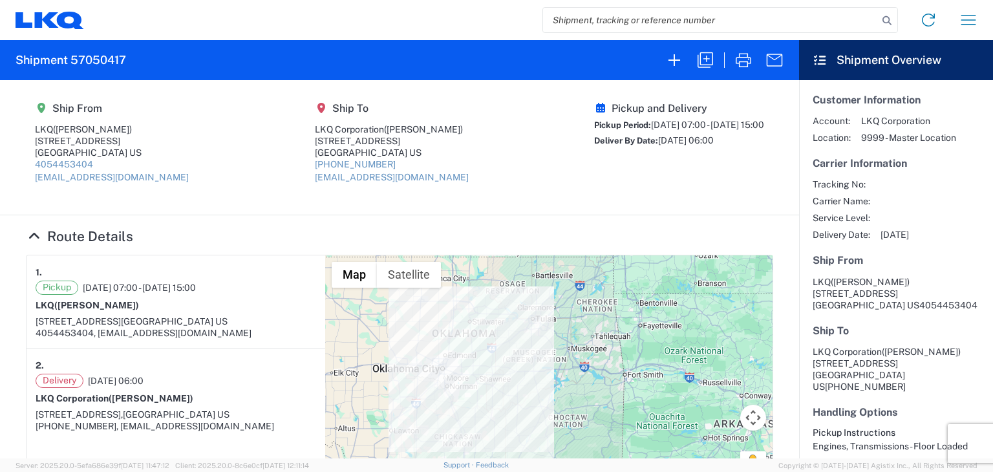  What do you see at coordinates (92, 466) in the screenshot?
I see `span: Server: 2025.20.0-5efa686e39f` at bounding box center [92, 466].